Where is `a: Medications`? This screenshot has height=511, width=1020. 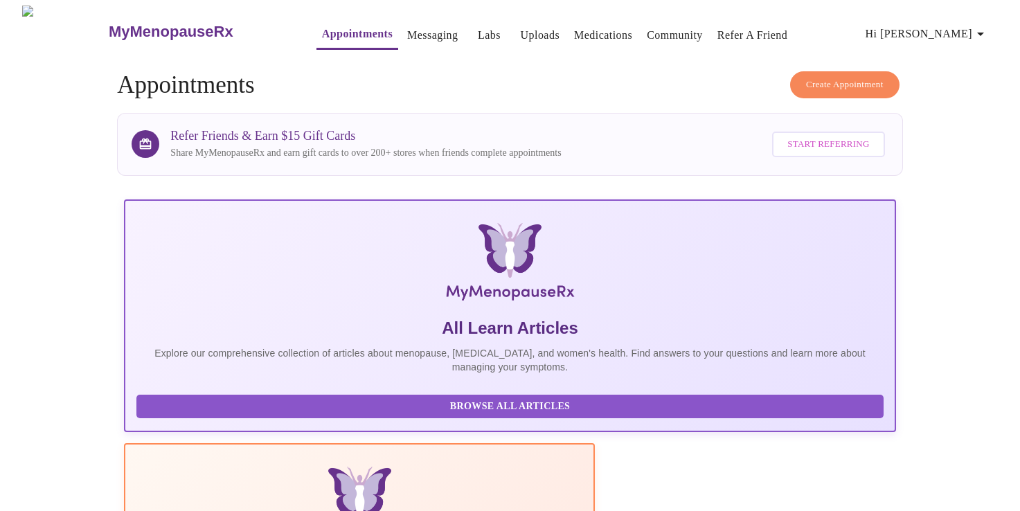
a: Medications is located at coordinates (603, 35).